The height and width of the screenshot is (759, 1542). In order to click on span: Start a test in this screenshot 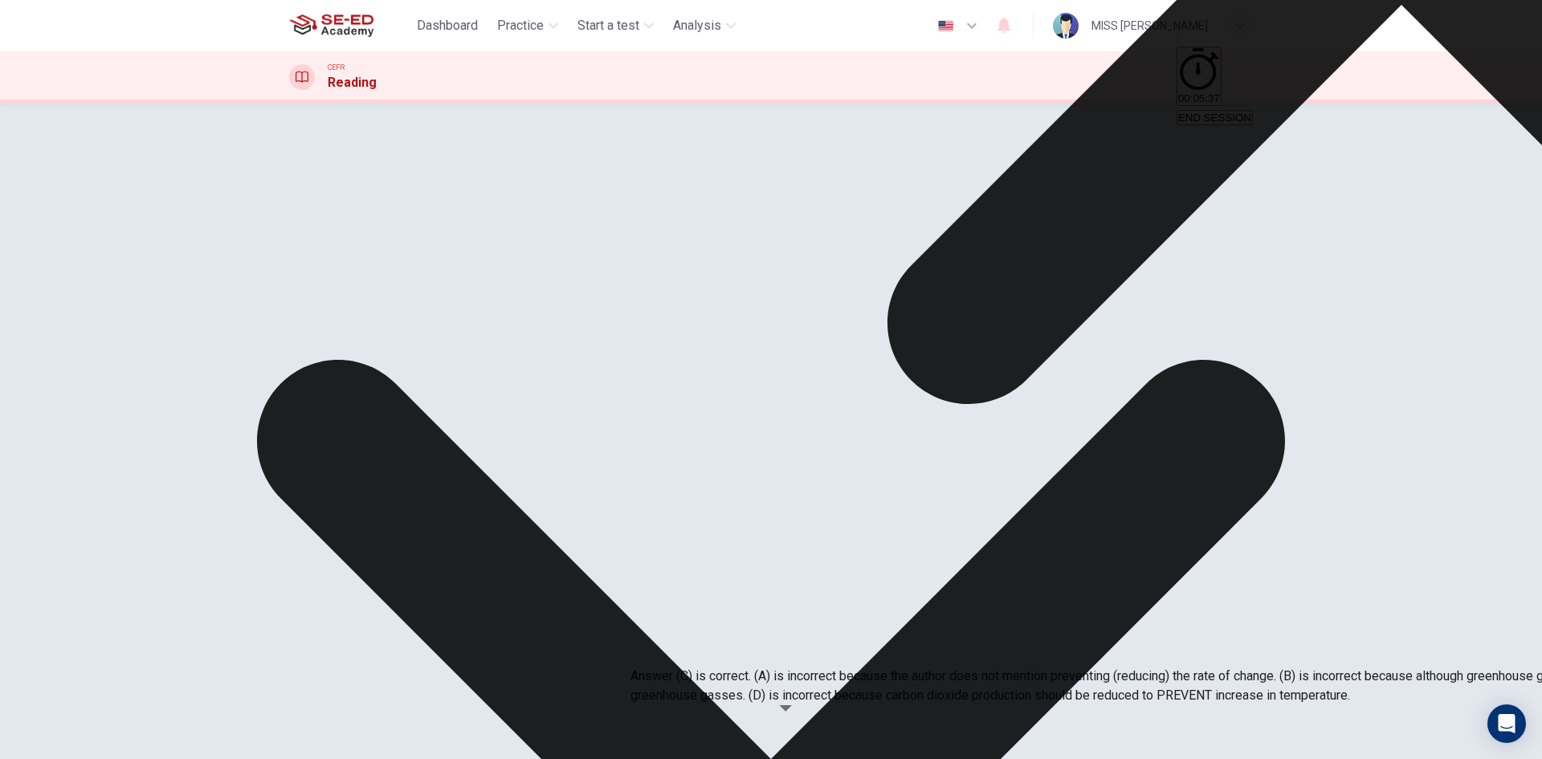, I will do `click(608, 26)`.